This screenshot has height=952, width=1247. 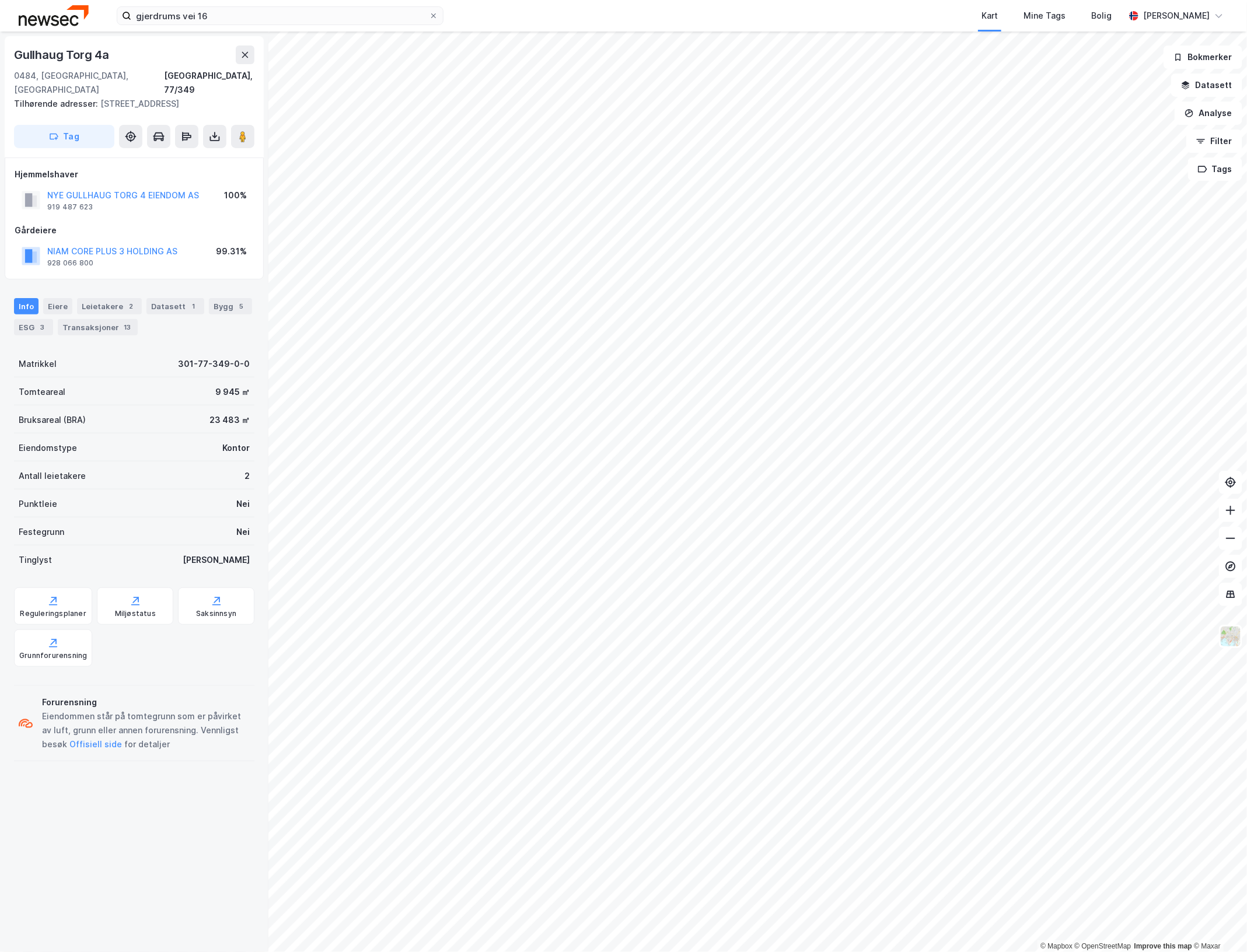 I want to click on div: 100%, so click(x=235, y=196).